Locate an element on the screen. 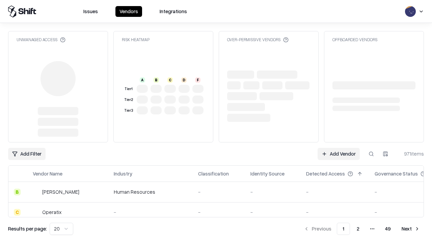 Image resolution: width=432 pixels, height=243 pixels. button: Vendors is located at coordinates (129, 11).